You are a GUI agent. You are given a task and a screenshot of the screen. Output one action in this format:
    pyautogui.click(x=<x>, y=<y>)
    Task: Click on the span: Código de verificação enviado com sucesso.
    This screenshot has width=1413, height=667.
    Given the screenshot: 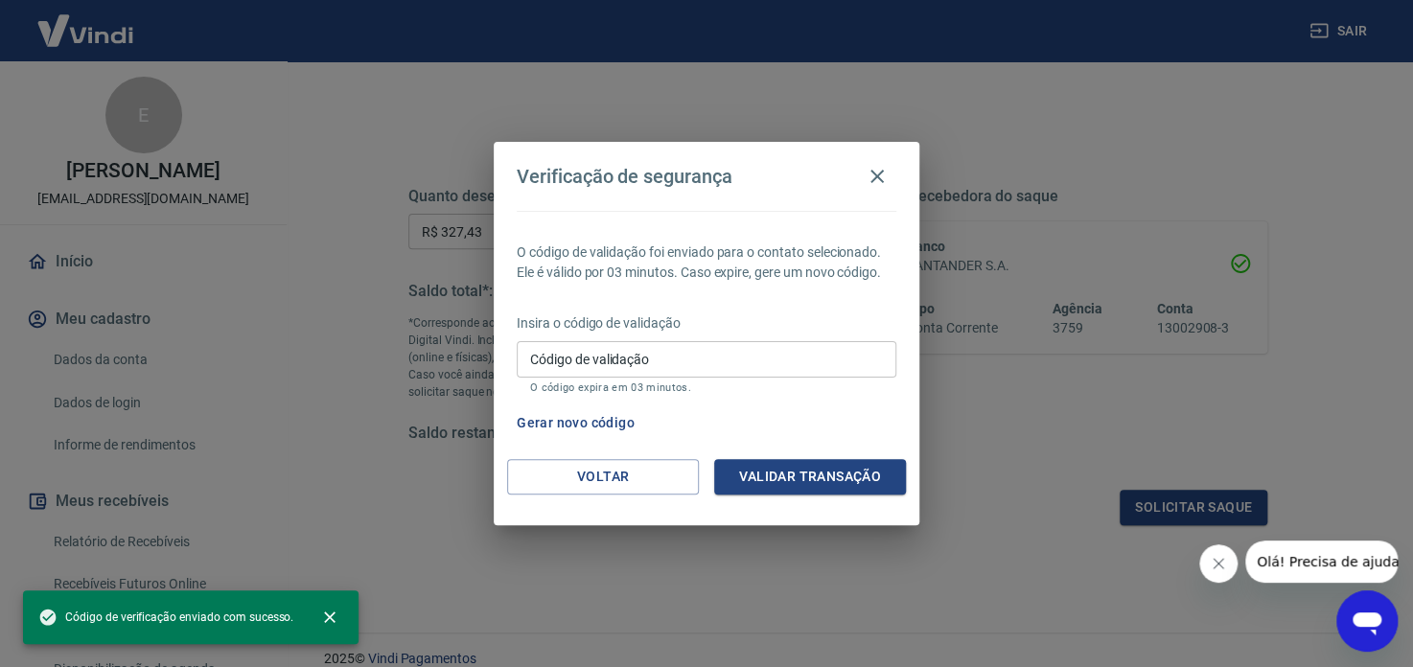 What is the action you would take?
    pyautogui.click(x=166, y=617)
    